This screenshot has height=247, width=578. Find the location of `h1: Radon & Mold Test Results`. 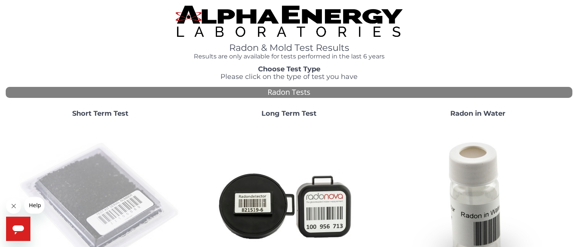

h1: Radon & Mold Test Results is located at coordinates (289, 48).